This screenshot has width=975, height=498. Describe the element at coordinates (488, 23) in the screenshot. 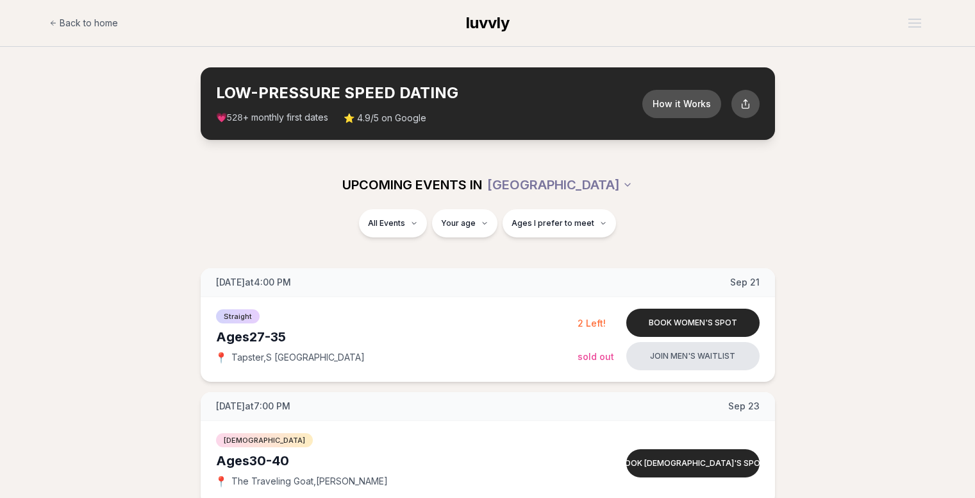

I see `a: luvvly` at that location.